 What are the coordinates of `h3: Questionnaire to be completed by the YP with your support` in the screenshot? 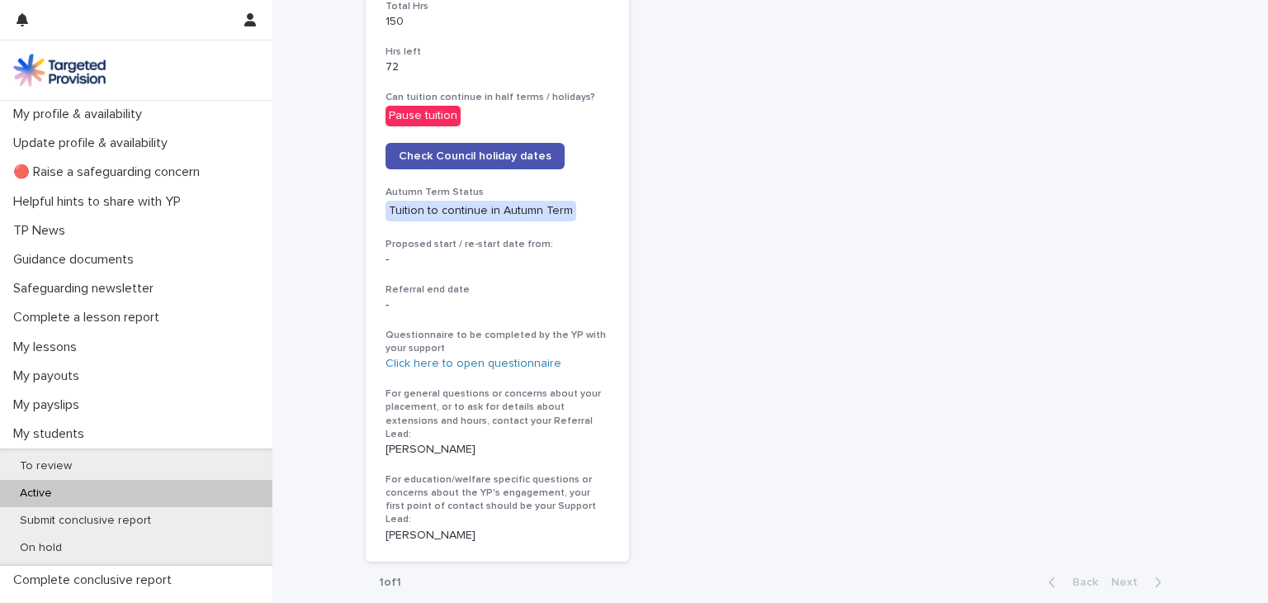 It's located at (497, 342).